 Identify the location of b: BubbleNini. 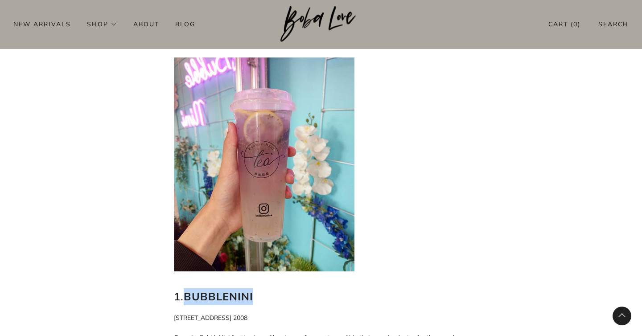
(218, 297).